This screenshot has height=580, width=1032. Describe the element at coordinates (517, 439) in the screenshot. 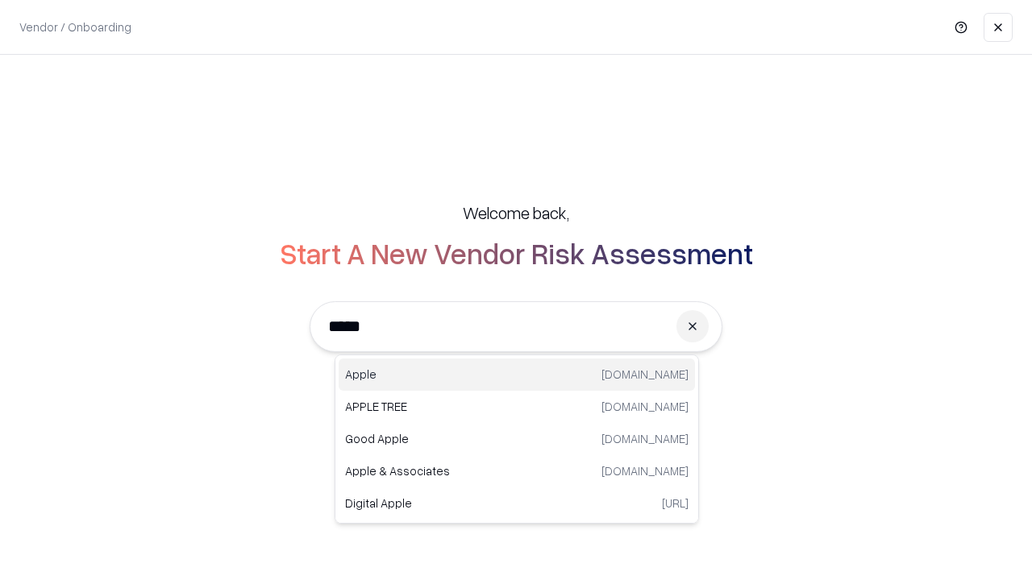

I see `div: Suggestions` at that location.